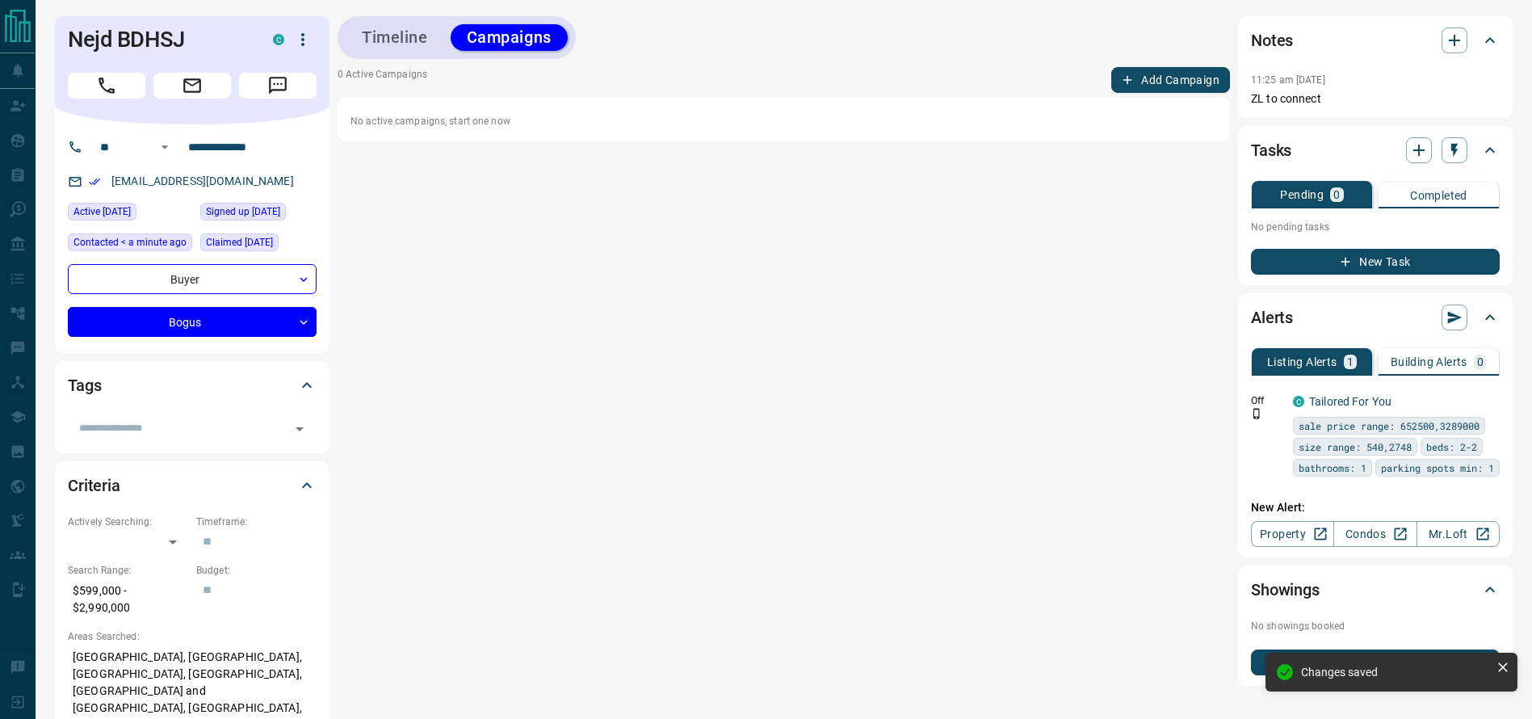 Image resolution: width=1532 pixels, height=719 pixels. Describe the element at coordinates (1375, 99) in the screenshot. I see `p: ZL to connect` at that location.